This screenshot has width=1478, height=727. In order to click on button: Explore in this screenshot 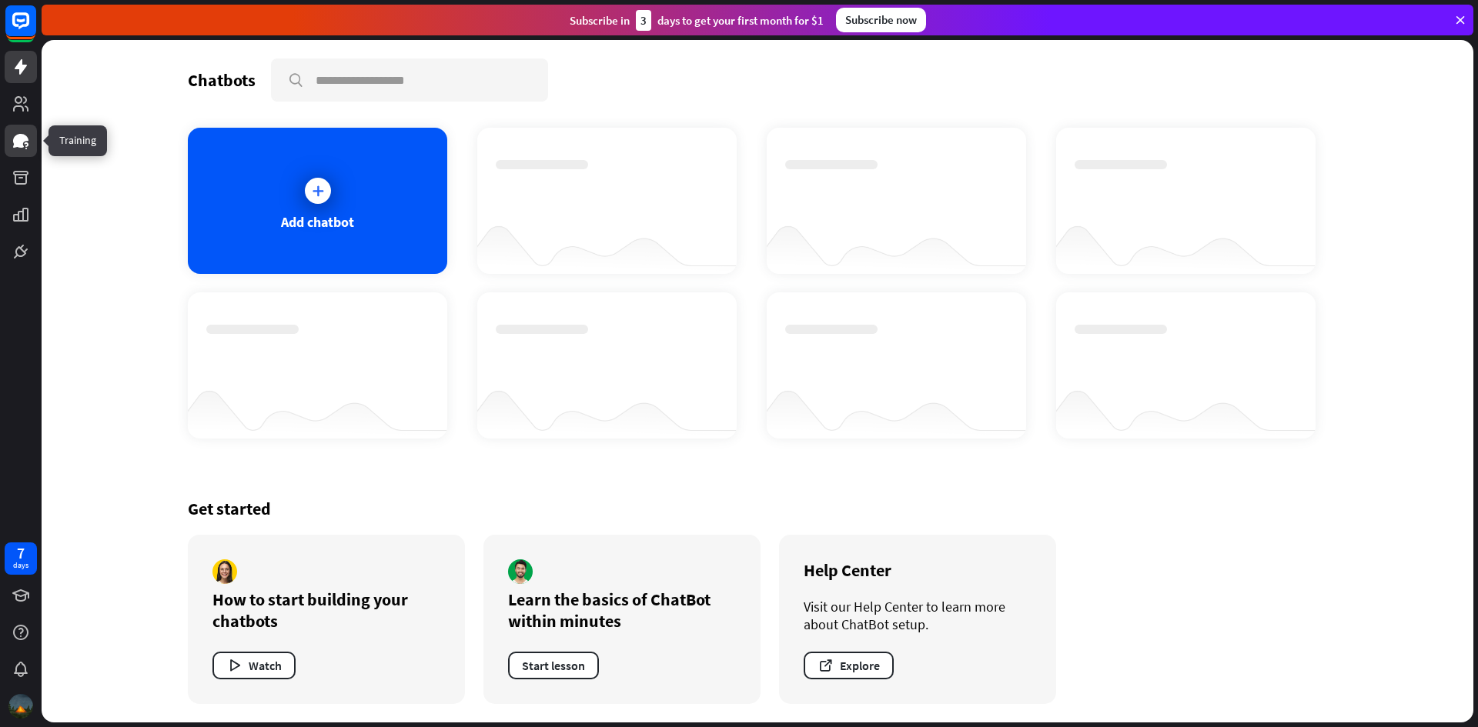, I will do `click(848, 666)`.